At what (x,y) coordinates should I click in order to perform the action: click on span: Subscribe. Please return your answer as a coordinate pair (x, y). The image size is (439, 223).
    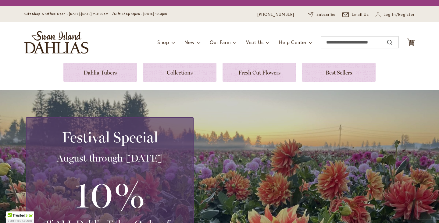
    Looking at the image, I should click on (326, 15).